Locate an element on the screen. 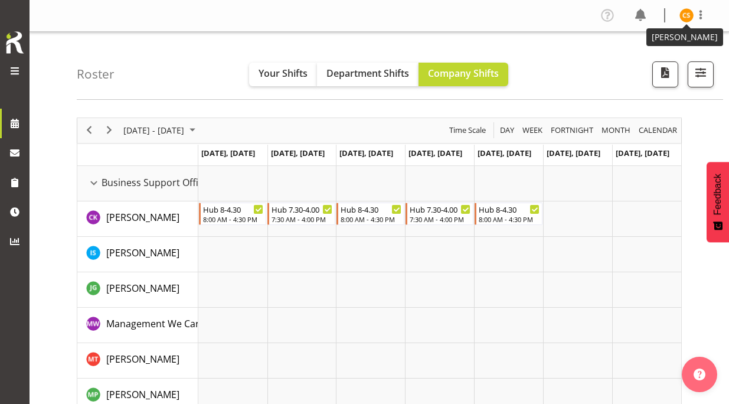 The height and width of the screenshot is (404, 729). div: Chloe Kim"s event - Hub 7.30-4.00 Begin From Tuesday, October 14, 2025 at 7:30:00 AM GMT+13:00 En... is located at coordinates (301, 214).